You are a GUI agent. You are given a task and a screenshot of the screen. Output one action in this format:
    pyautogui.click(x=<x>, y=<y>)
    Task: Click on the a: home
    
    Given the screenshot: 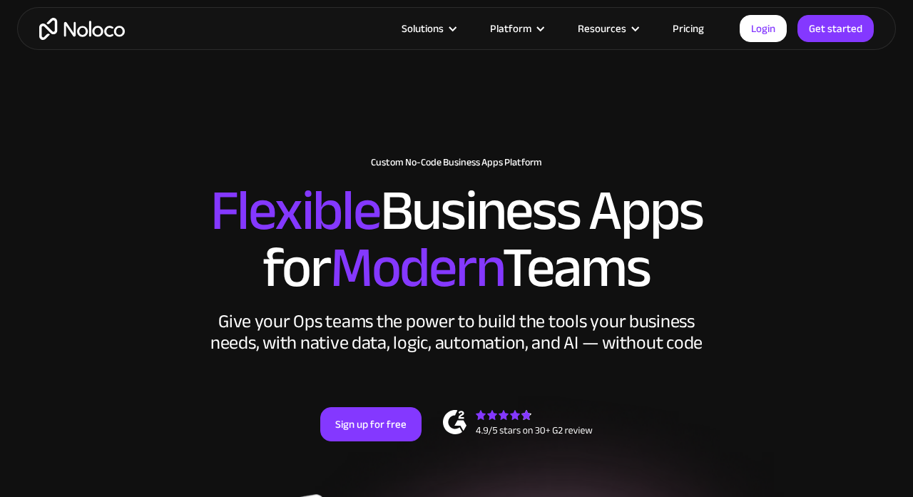 What is the action you would take?
    pyautogui.click(x=82, y=29)
    